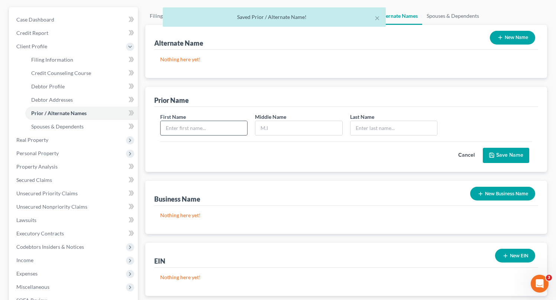 The height and width of the screenshot is (300, 556). Describe the element at coordinates (52, 59) in the screenshot. I see `span: Filing Information` at that location.